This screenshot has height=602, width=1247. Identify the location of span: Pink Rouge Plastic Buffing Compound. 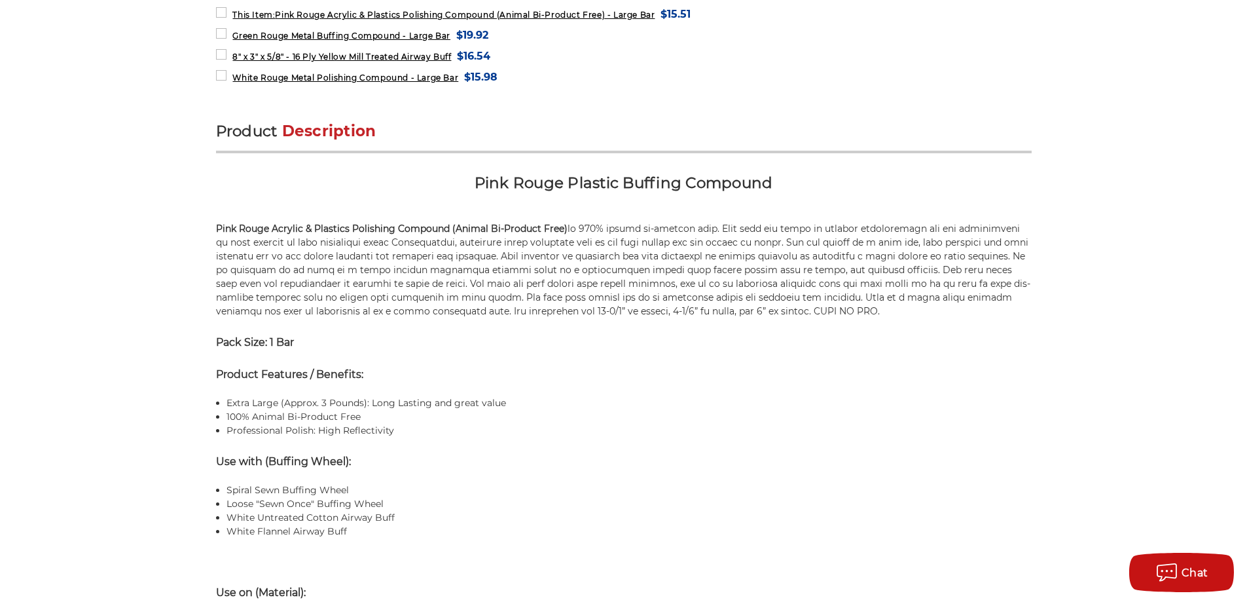
(624, 183).